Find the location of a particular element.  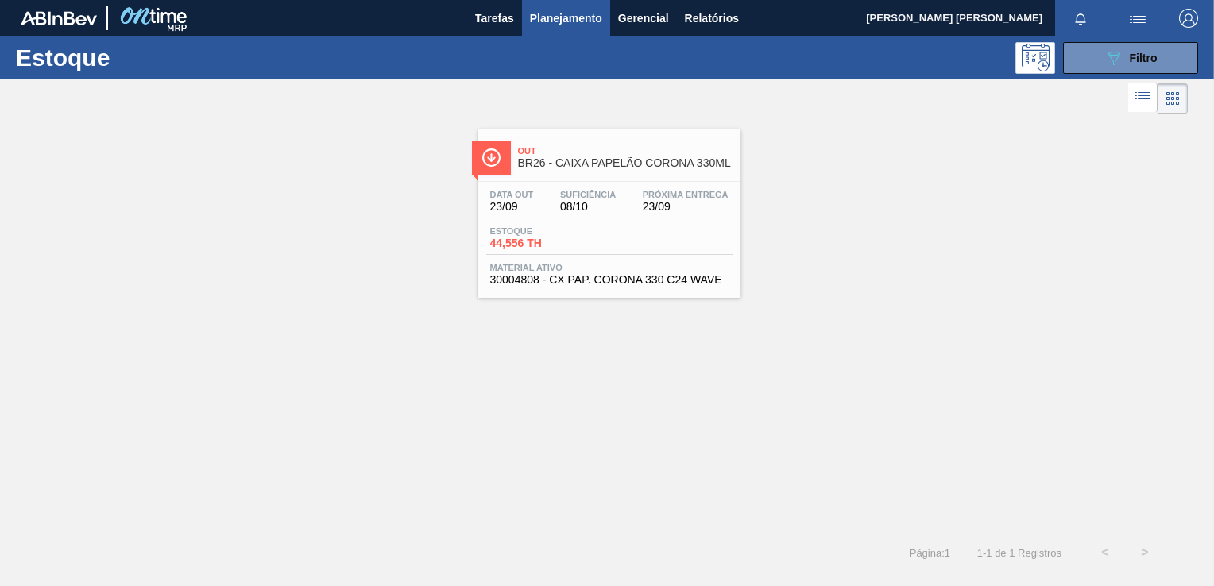

span: 30004808 - CX PAP. CORONA 330 C24 WAVE is located at coordinates (609, 280).